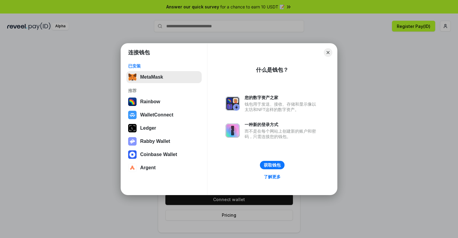 This screenshot has height=238, width=458. I want to click on button: Ledger, so click(164, 128).